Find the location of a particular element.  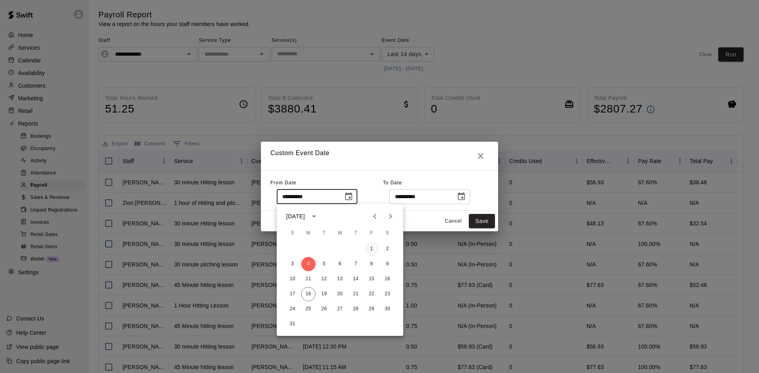

button: 28 is located at coordinates (356, 309).